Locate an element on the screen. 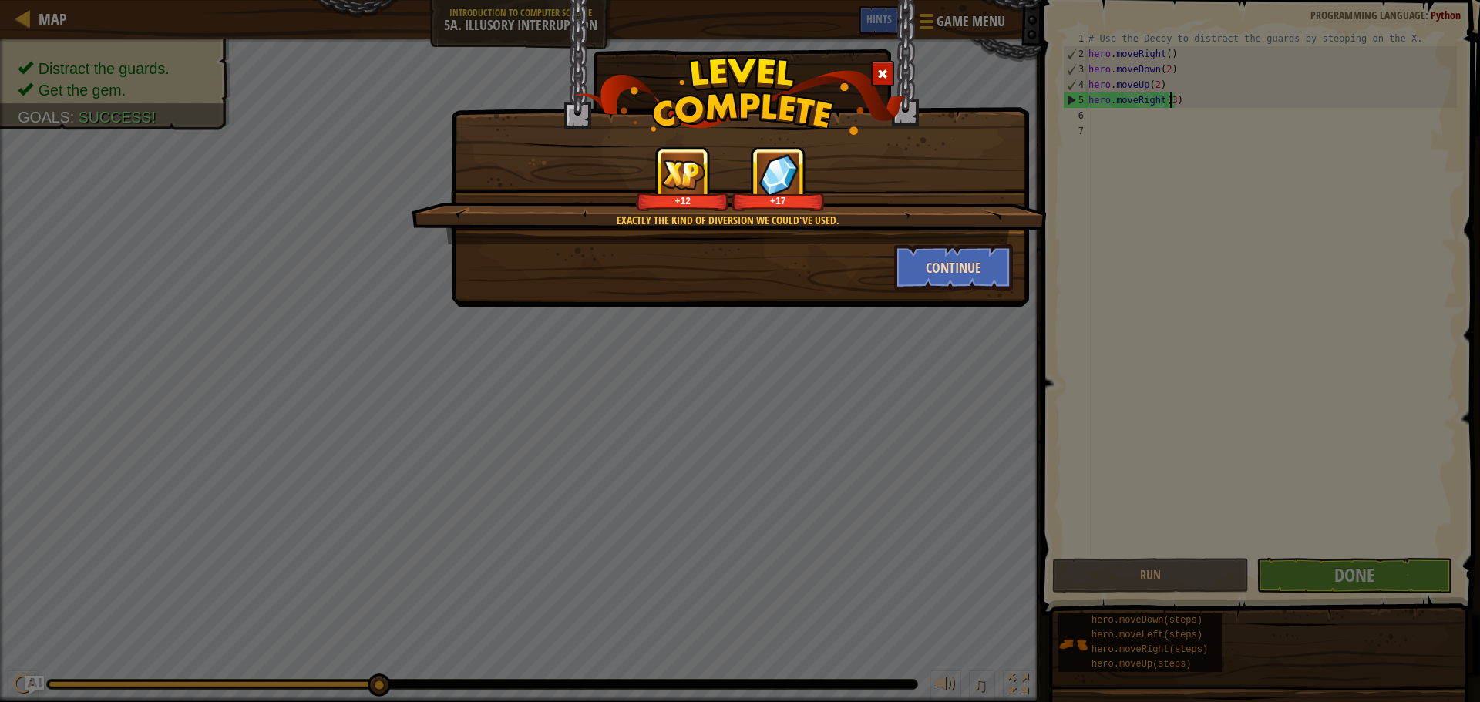 Image resolution: width=1480 pixels, height=702 pixels. img: level_complete.png is located at coordinates (740, 96).